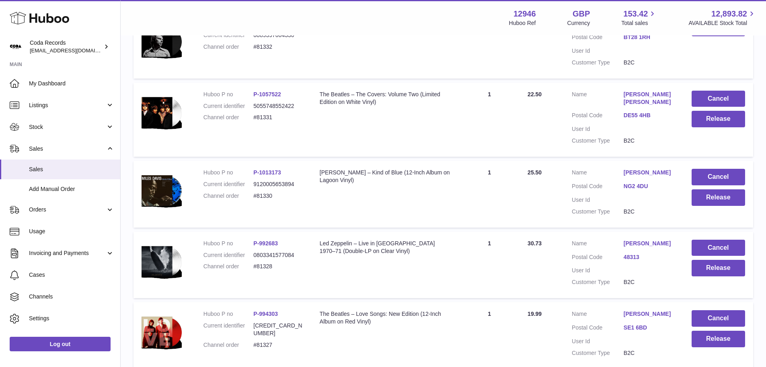 Image resolution: width=766 pixels, height=367 pixels. Describe the element at coordinates (162, 112) in the screenshot. I see `img: 1757520604.png` at that location.